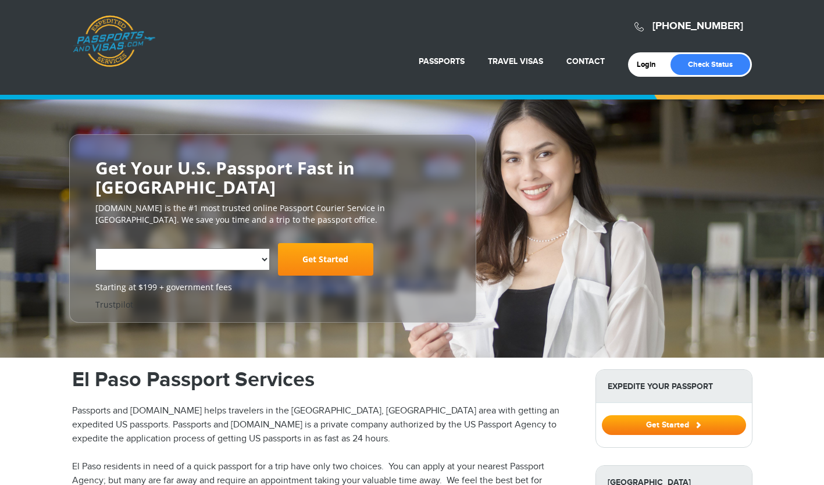 This screenshot has width=824, height=485. I want to click on a: Contact, so click(585, 61).